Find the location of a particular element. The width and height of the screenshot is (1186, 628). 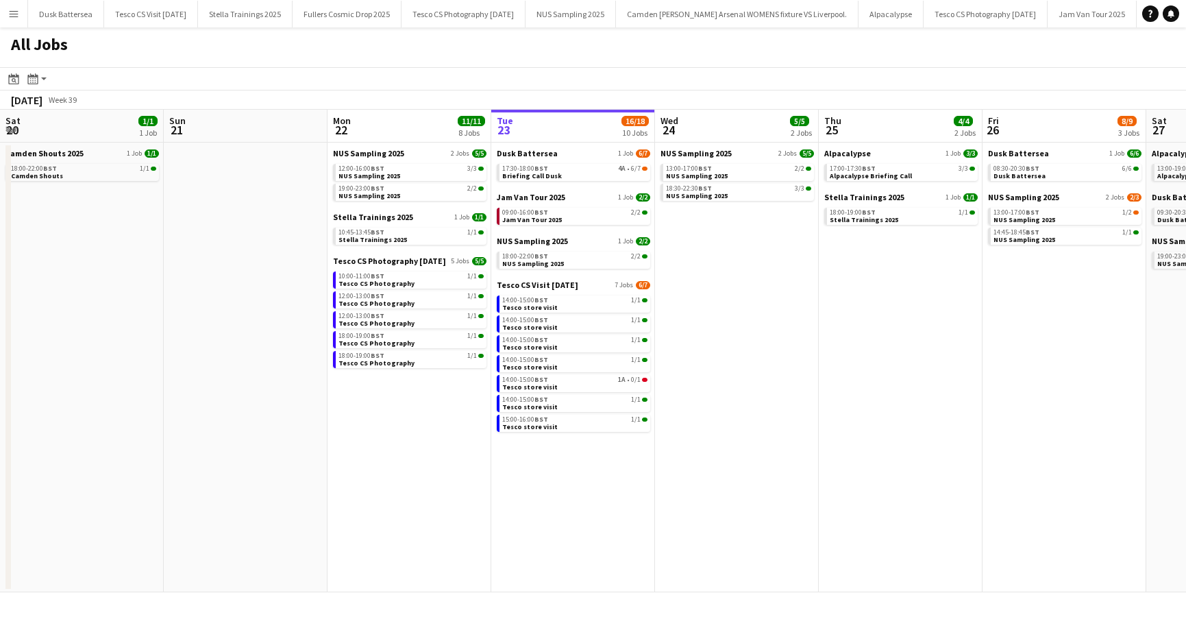

div: Stella Trainings 20251 Job1/110:45-13:45BST1/1Stella Trainings 2025 is located at coordinates (410, 234).